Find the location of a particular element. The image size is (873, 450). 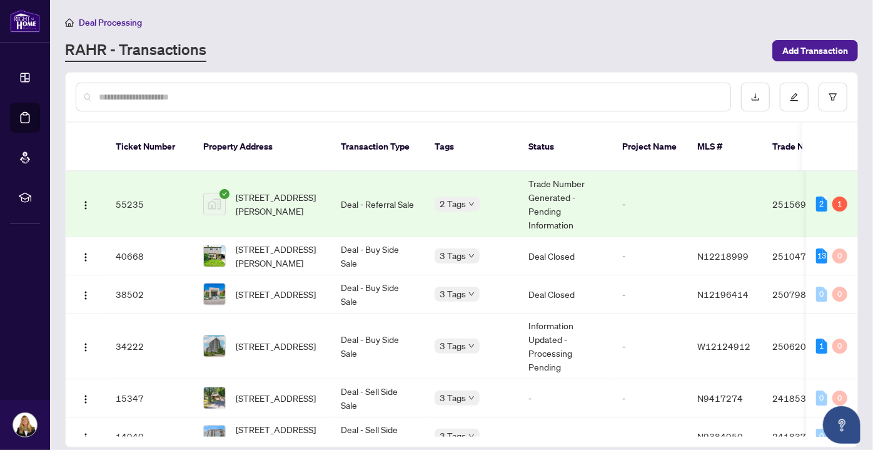

td: 2515693 is located at coordinates (806, 204).